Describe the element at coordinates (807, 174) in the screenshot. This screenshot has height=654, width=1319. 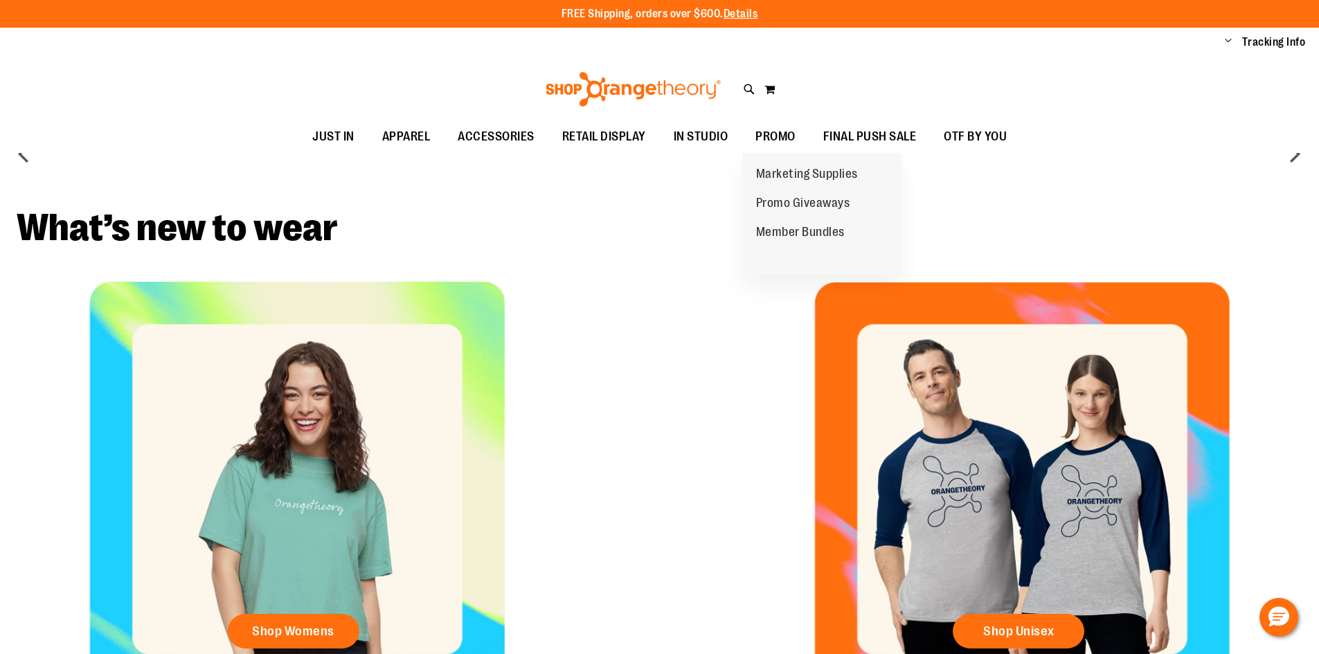
I see `a: Marketing Supplies` at that location.